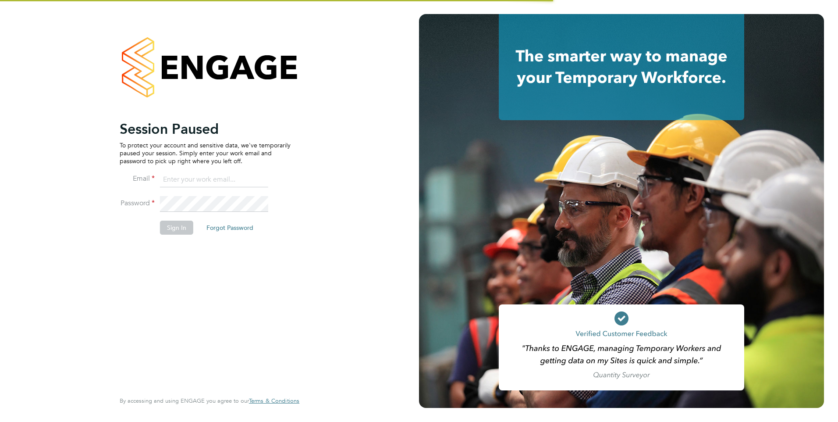 The width and height of the screenshot is (838, 422). Describe the element at coordinates (214, 180) in the screenshot. I see `input: Enter your work email...` at that location.